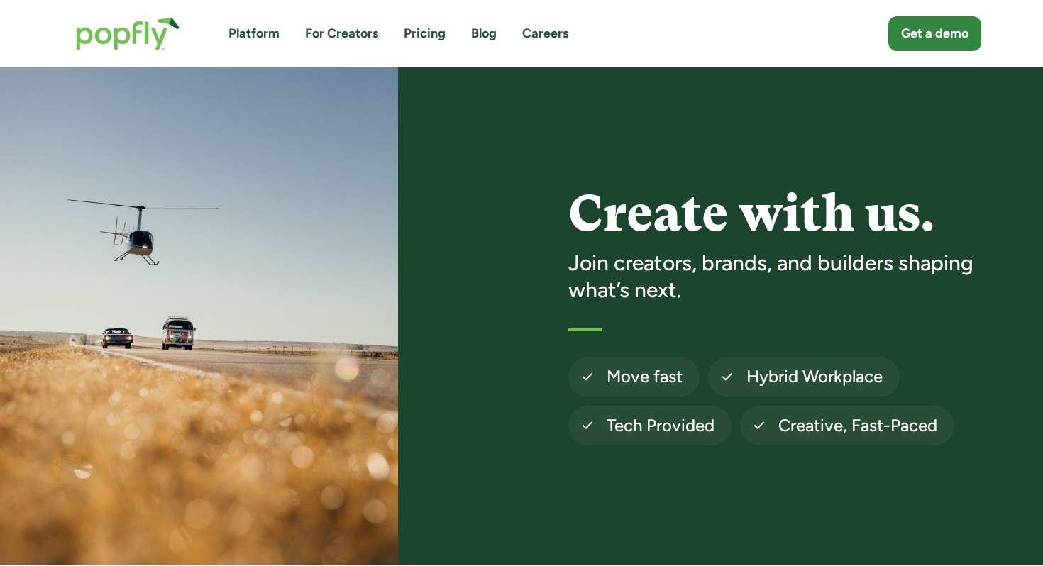 The height and width of the screenshot is (566, 1043). Describe the element at coordinates (484, 33) in the screenshot. I see `a: Blog` at that location.